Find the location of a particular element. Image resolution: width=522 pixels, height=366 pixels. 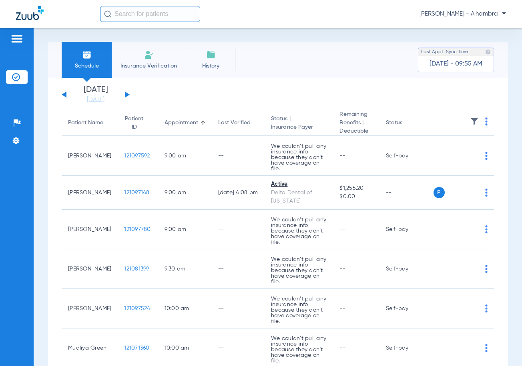

span: $0.00 is located at coordinates (356, 197).